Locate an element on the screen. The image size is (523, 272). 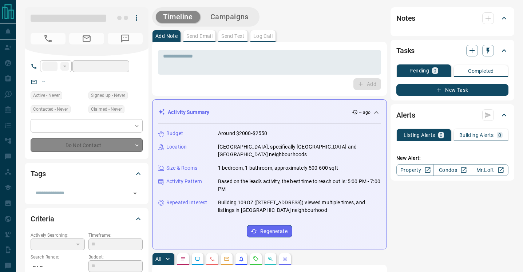
p: Repeated Interest is located at coordinates (187, 202).